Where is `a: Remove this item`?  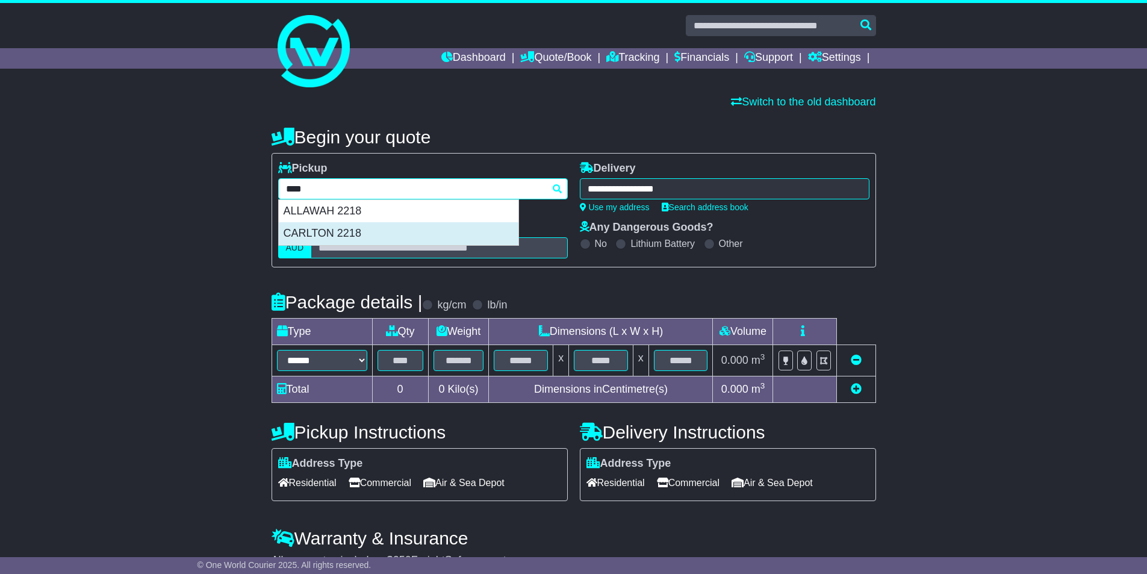
a: Remove this item is located at coordinates (856, 360).